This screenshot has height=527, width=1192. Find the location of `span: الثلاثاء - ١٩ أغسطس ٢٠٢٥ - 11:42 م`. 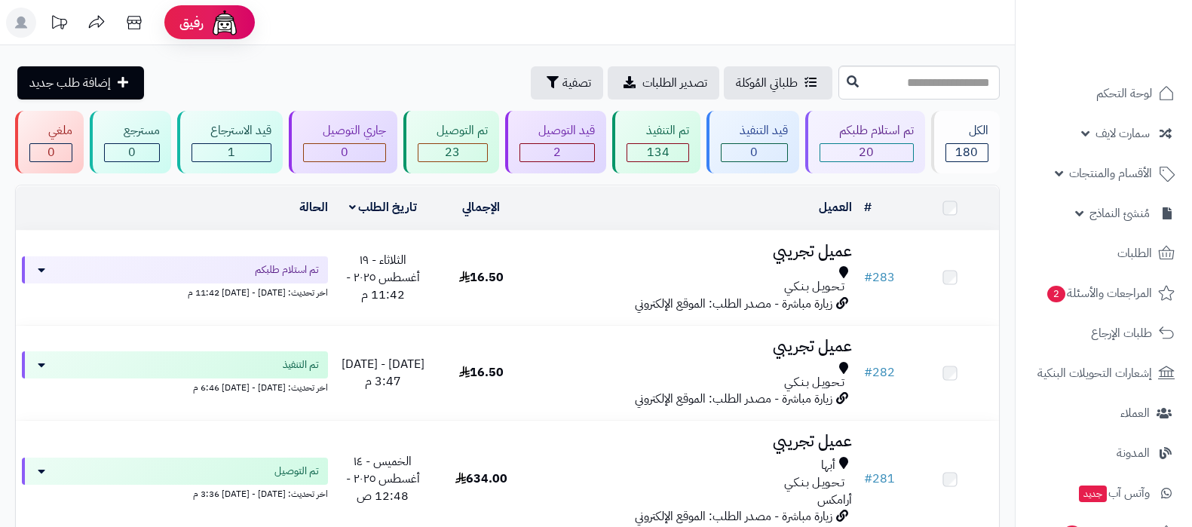

span: الثلاثاء - ١٩ أغسطس ٢٠٢٥ - 11:42 م is located at coordinates (383, 278).